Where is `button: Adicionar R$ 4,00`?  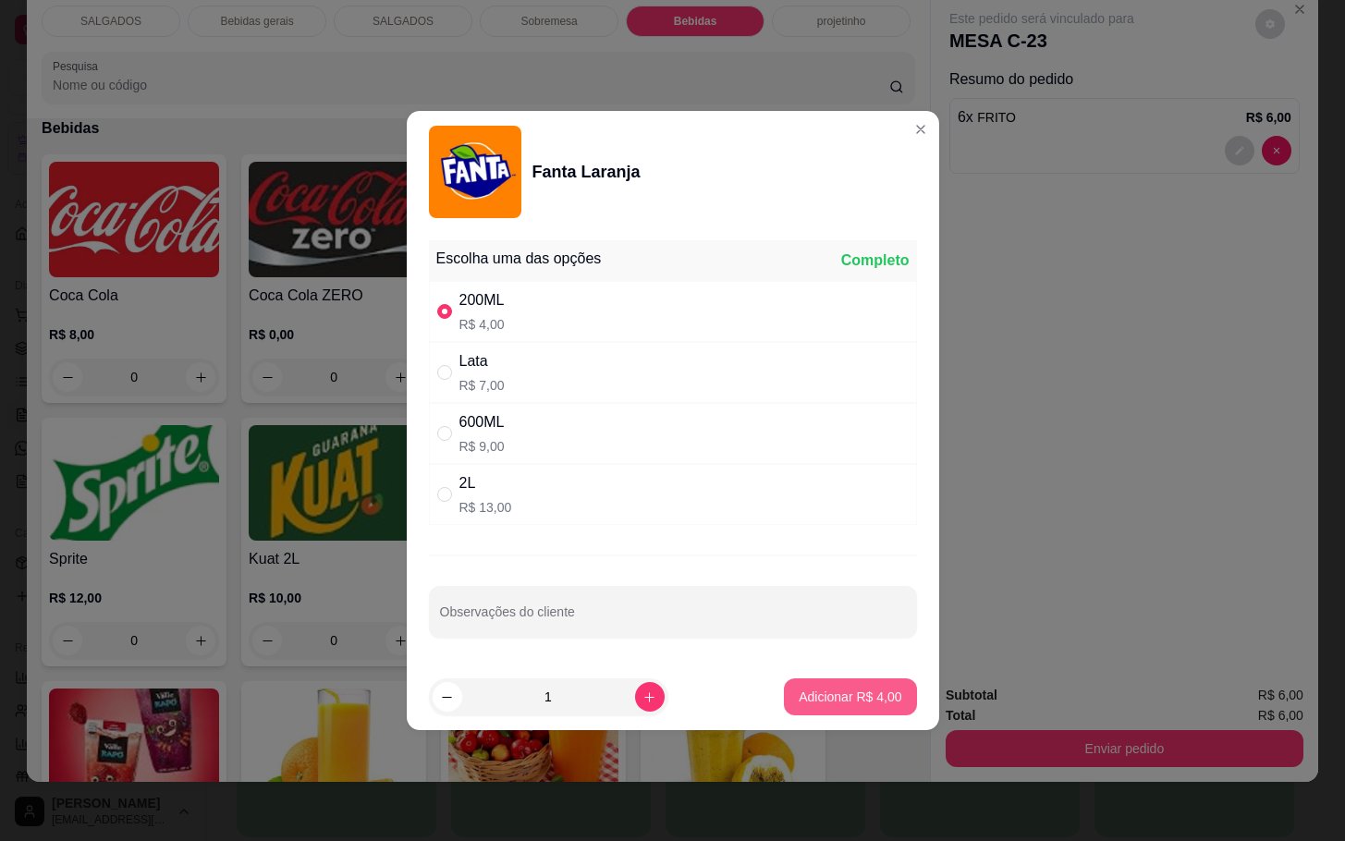
button: Adicionar R$ 4,00 is located at coordinates (849, 697).